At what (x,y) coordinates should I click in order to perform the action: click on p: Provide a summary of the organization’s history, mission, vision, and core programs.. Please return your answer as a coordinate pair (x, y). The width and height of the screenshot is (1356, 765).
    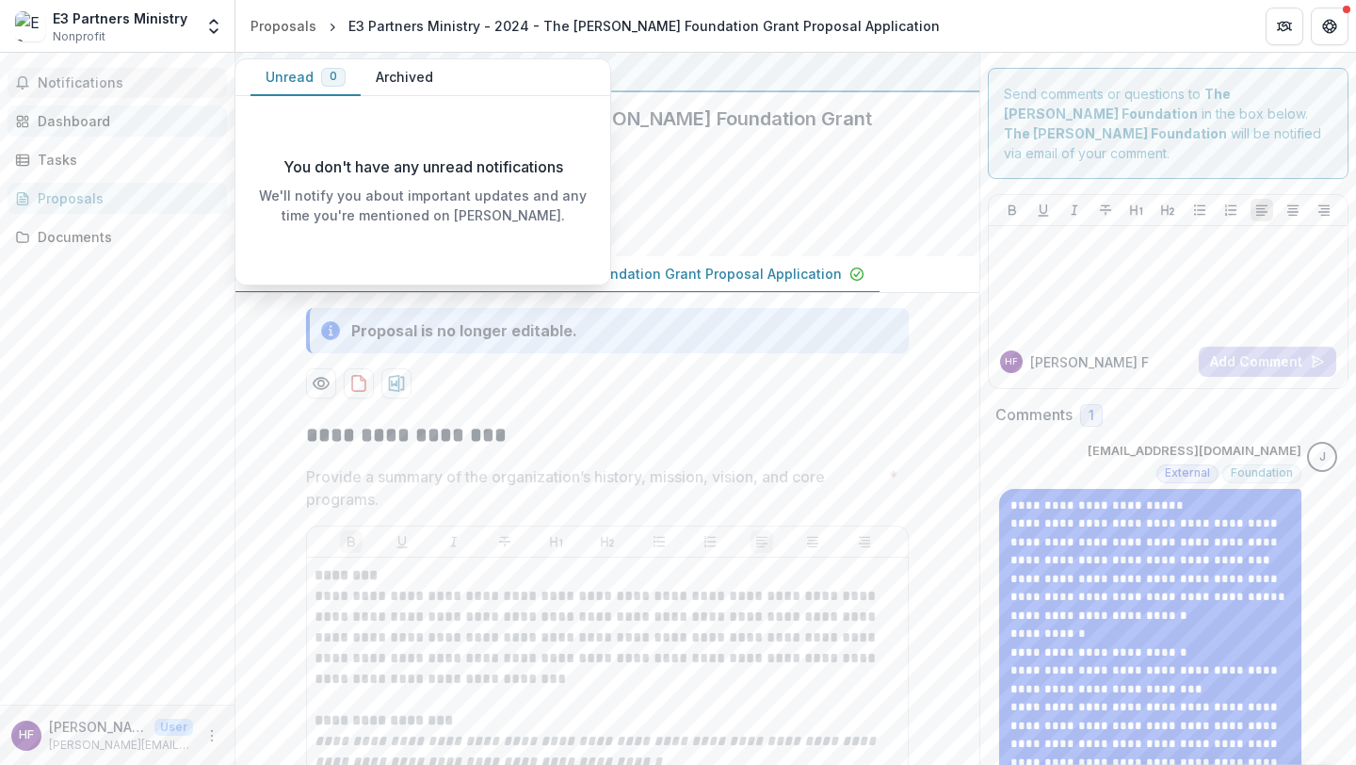
    Looking at the image, I should click on (593, 488).